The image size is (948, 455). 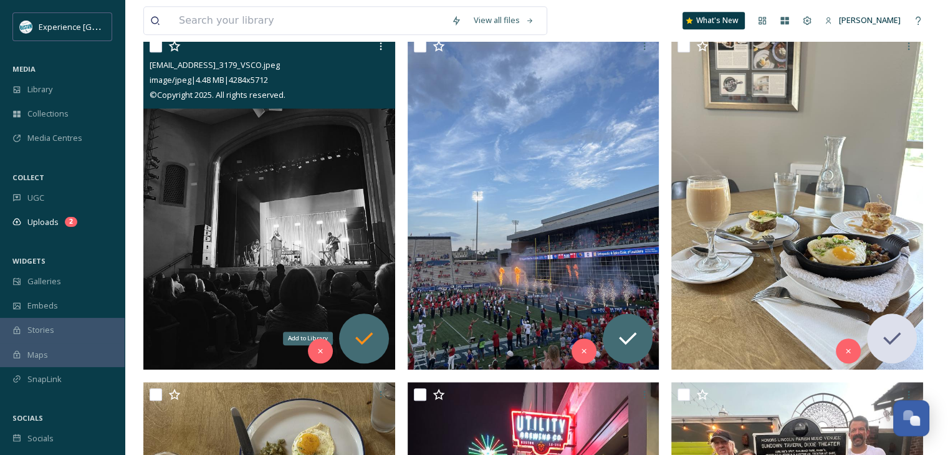 What do you see at coordinates (269, 201) in the screenshot?
I see `img: ext_1759772230.02989_annagraney@gmail.com-IMG_3179_VSCO.jpeg` at bounding box center [269, 201].